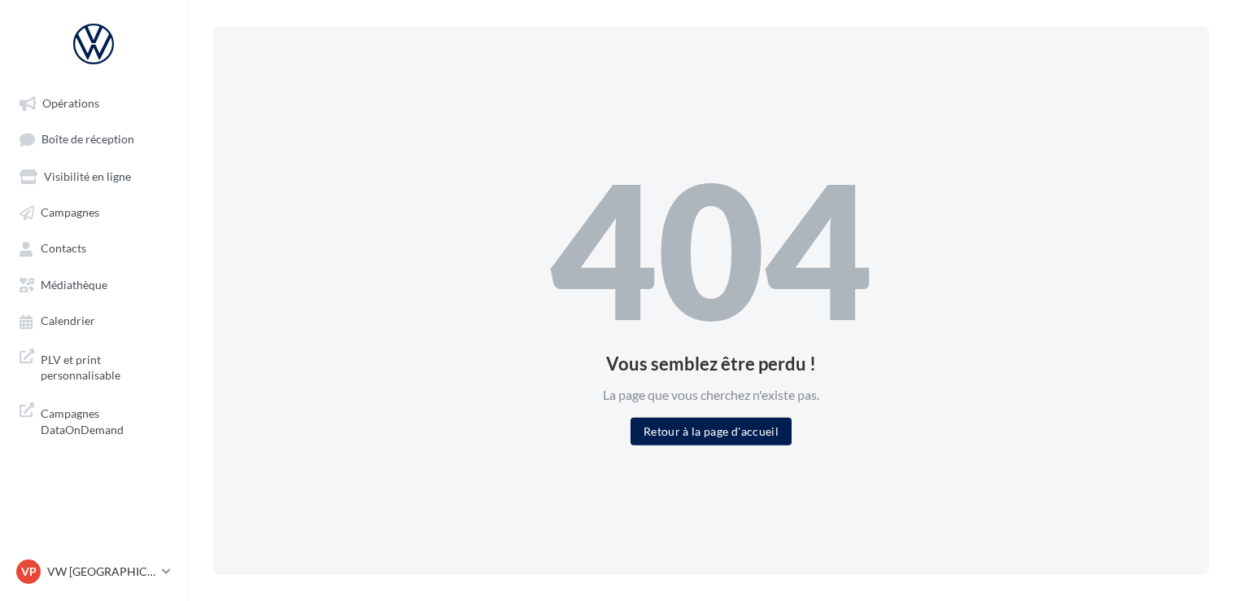  I want to click on span: Opérations, so click(71, 103).